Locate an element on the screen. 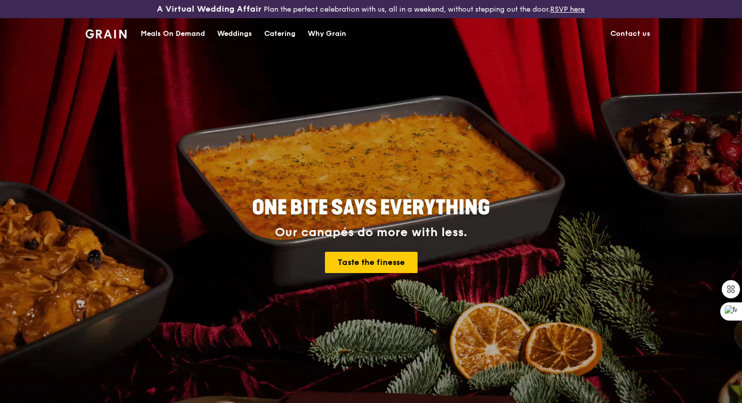 The width and height of the screenshot is (742, 403). a: Why Grain is located at coordinates (327, 34).